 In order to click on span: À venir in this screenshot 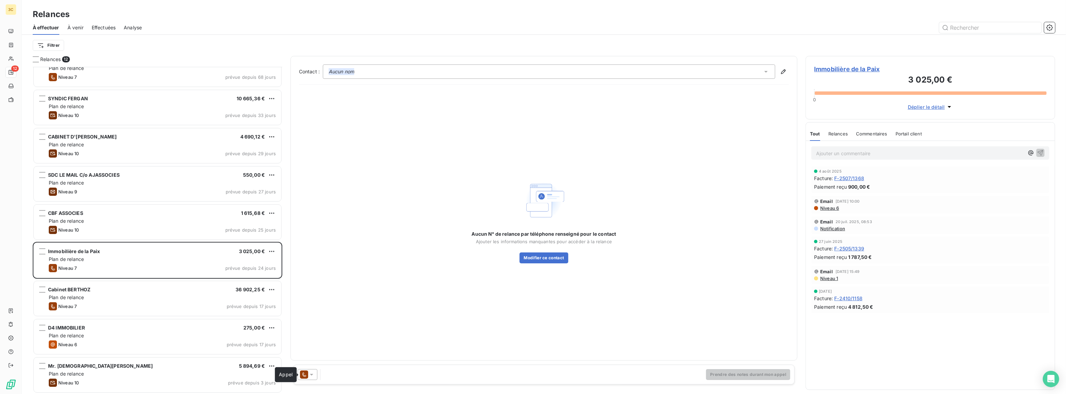, I will do `click(75, 28)`.